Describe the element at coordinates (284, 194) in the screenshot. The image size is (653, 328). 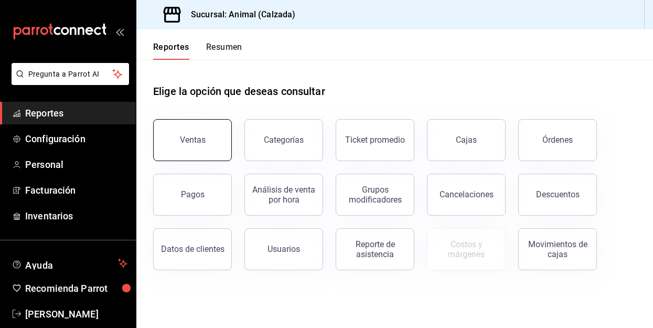
I see `div: Análisis de venta por hora` at that location.